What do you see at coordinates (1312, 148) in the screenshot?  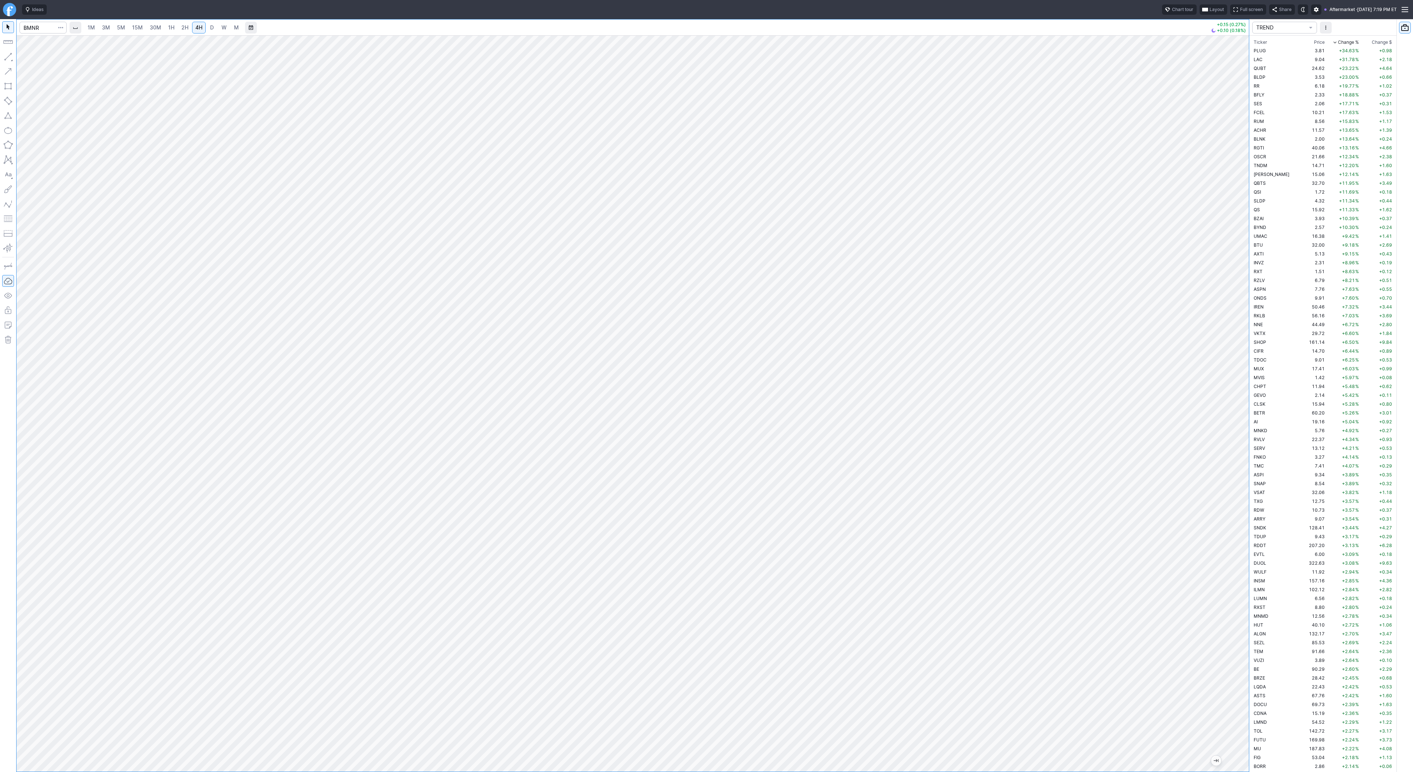 I see `td: 40.06` at bounding box center [1312, 148].